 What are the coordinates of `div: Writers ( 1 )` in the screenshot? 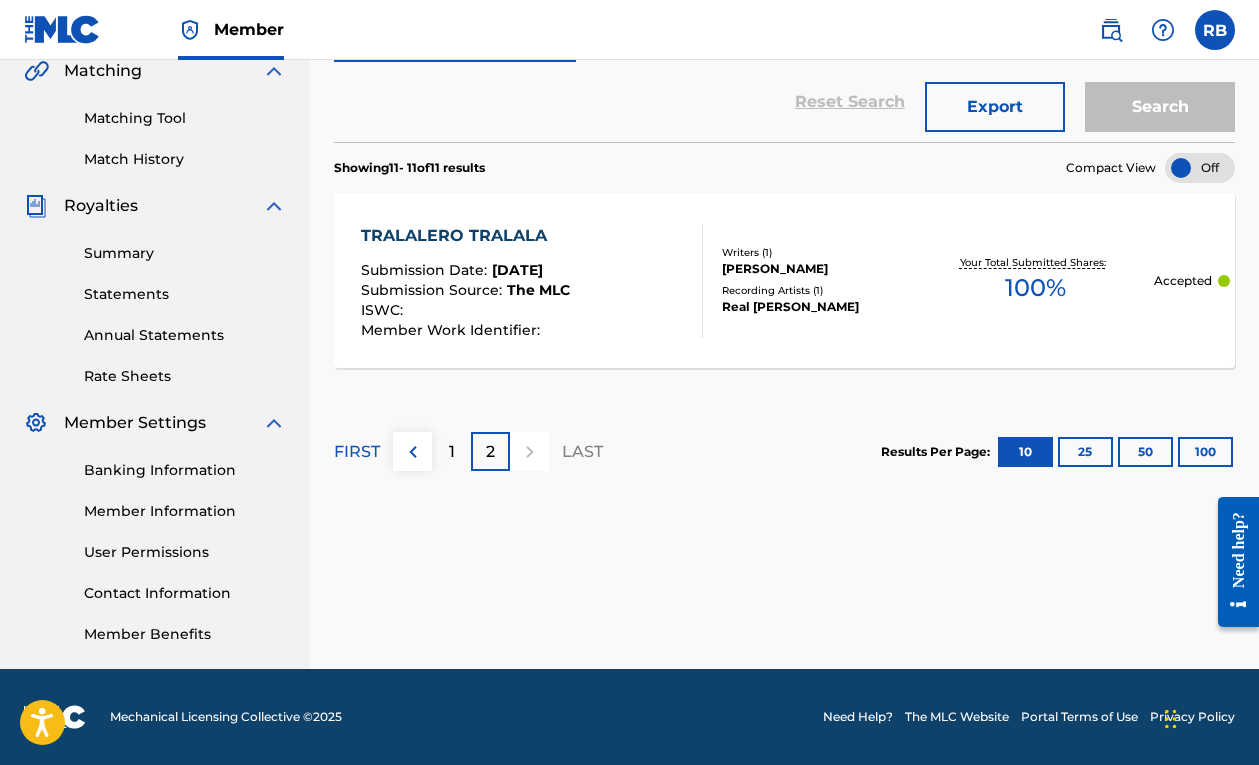 It's located at (819, 252).